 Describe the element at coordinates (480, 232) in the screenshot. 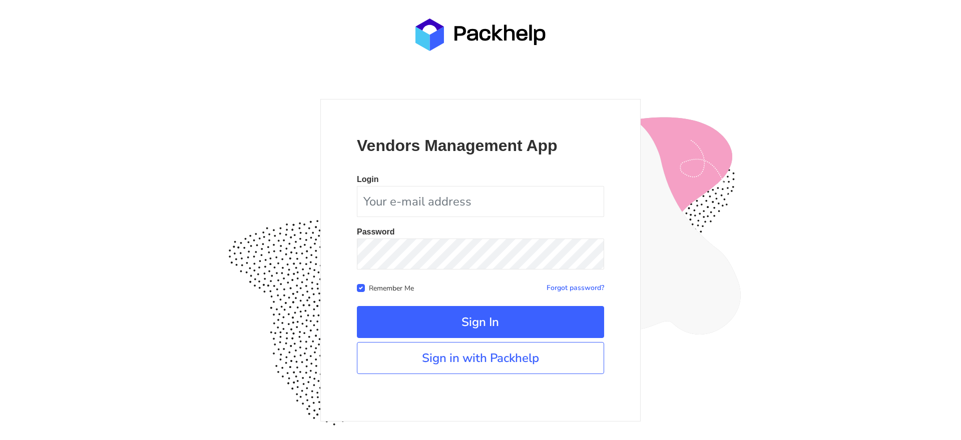

I see `p: Password` at that location.